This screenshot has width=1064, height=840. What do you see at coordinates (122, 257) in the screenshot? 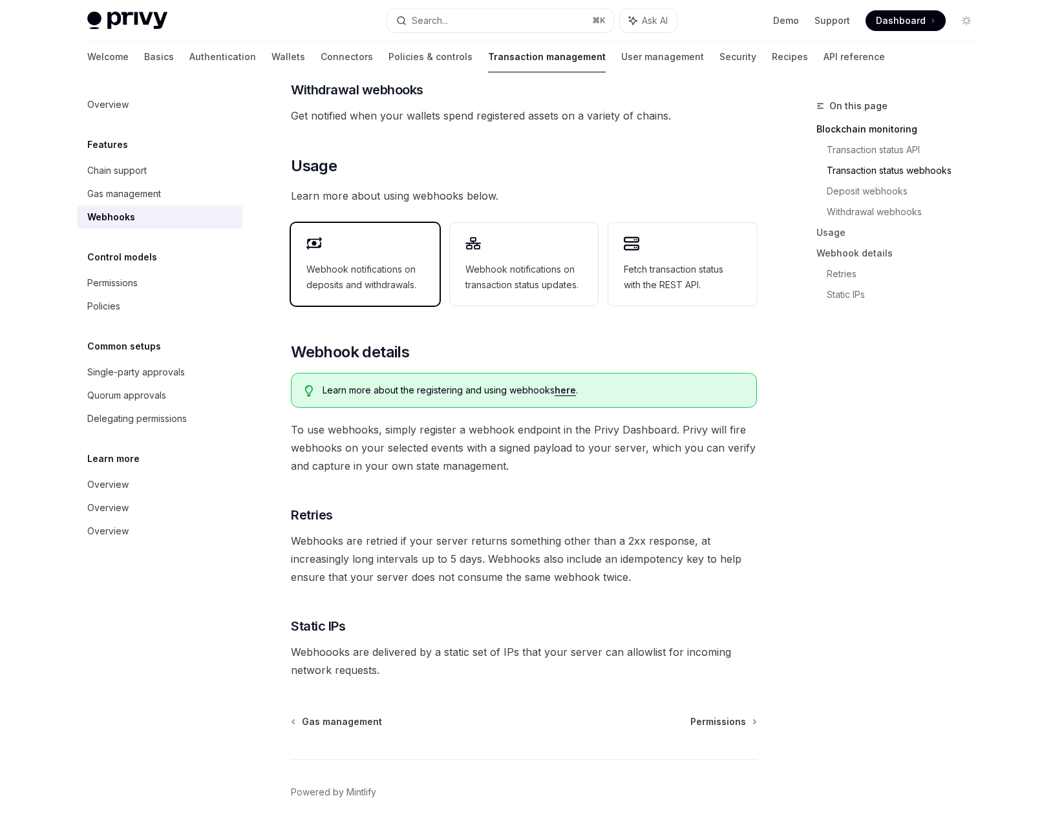
I see `h5: Control models` at bounding box center [122, 257].